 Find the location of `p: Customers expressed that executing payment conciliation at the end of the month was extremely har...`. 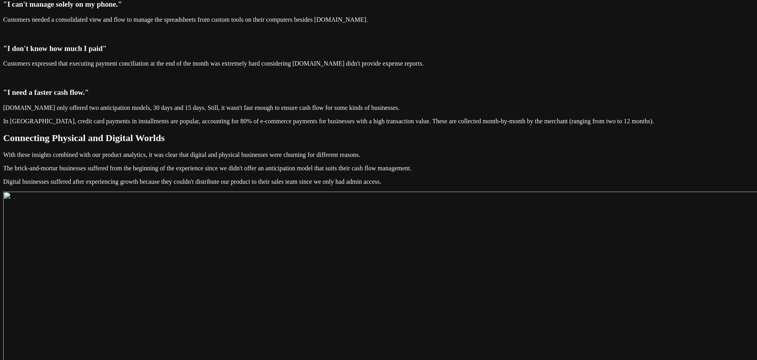

p: Customers expressed that executing payment conciliation at the end of the month was extremely har... is located at coordinates (378, 64).